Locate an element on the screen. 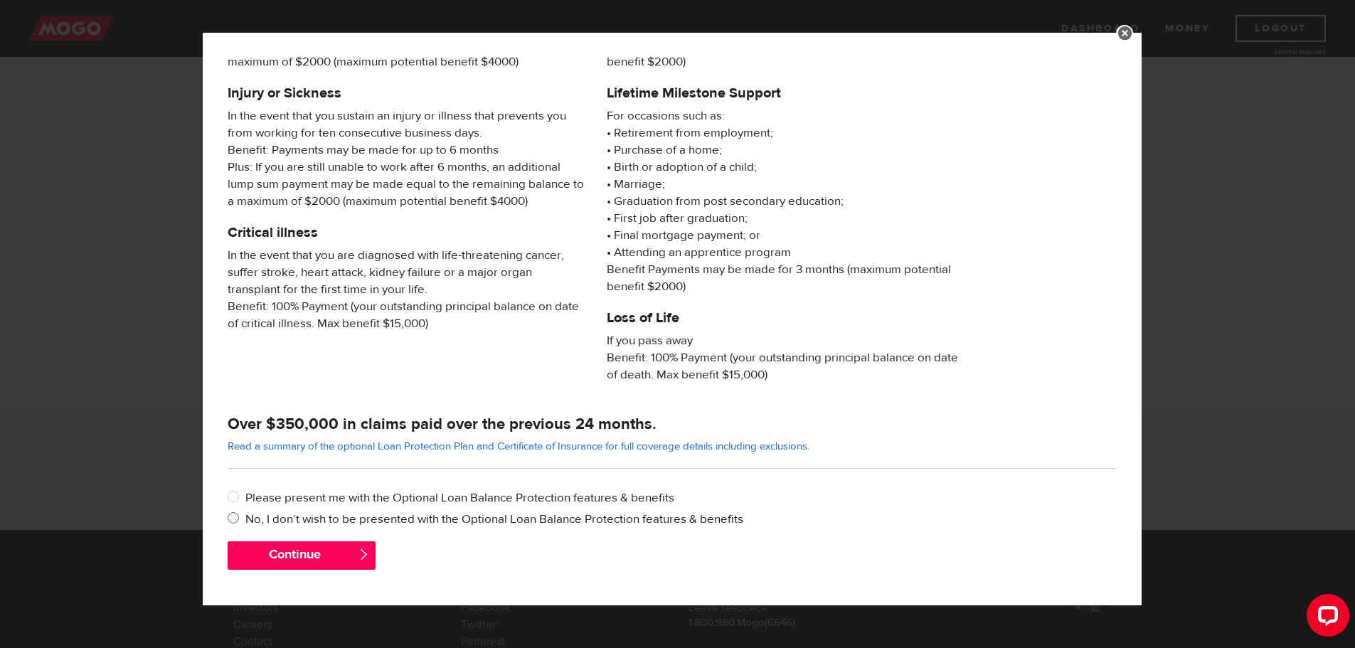  span: For occasions such as: is located at coordinates (785, 116).